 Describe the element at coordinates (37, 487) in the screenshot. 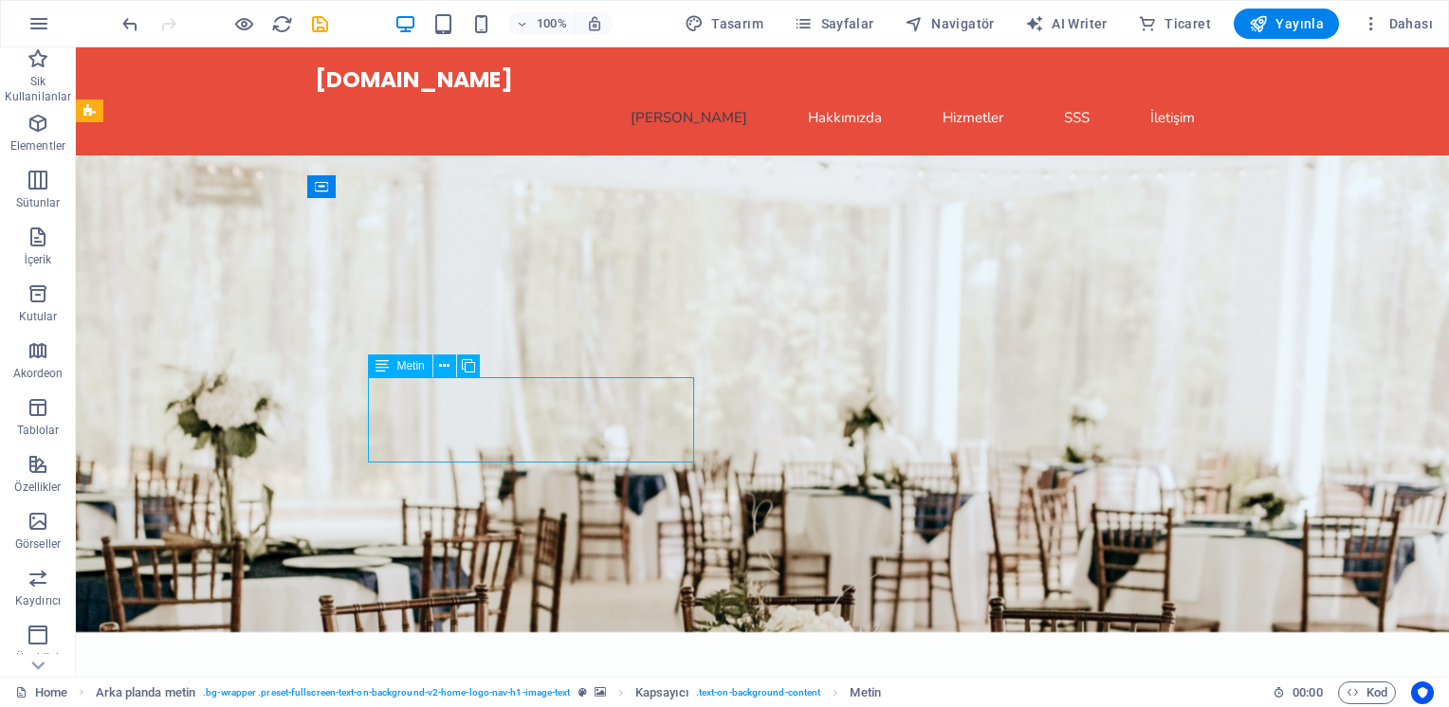

I see `p: Özellikler` at that location.